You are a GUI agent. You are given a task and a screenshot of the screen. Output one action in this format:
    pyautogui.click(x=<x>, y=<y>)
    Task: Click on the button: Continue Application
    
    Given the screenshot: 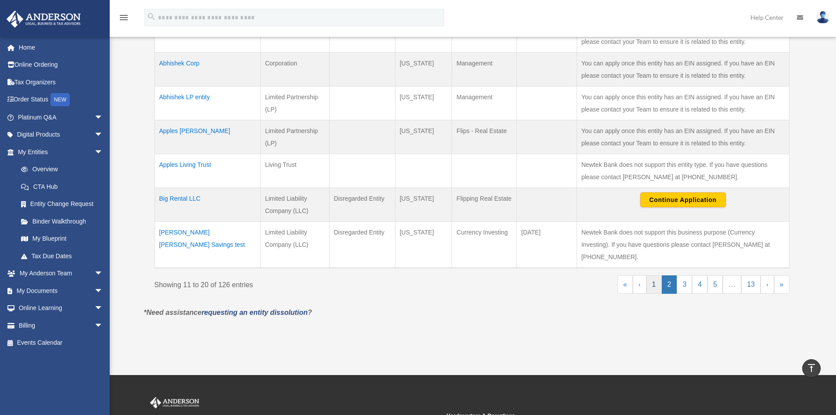 What is the action you would take?
    pyautogui.click(x=683, y=200)
    